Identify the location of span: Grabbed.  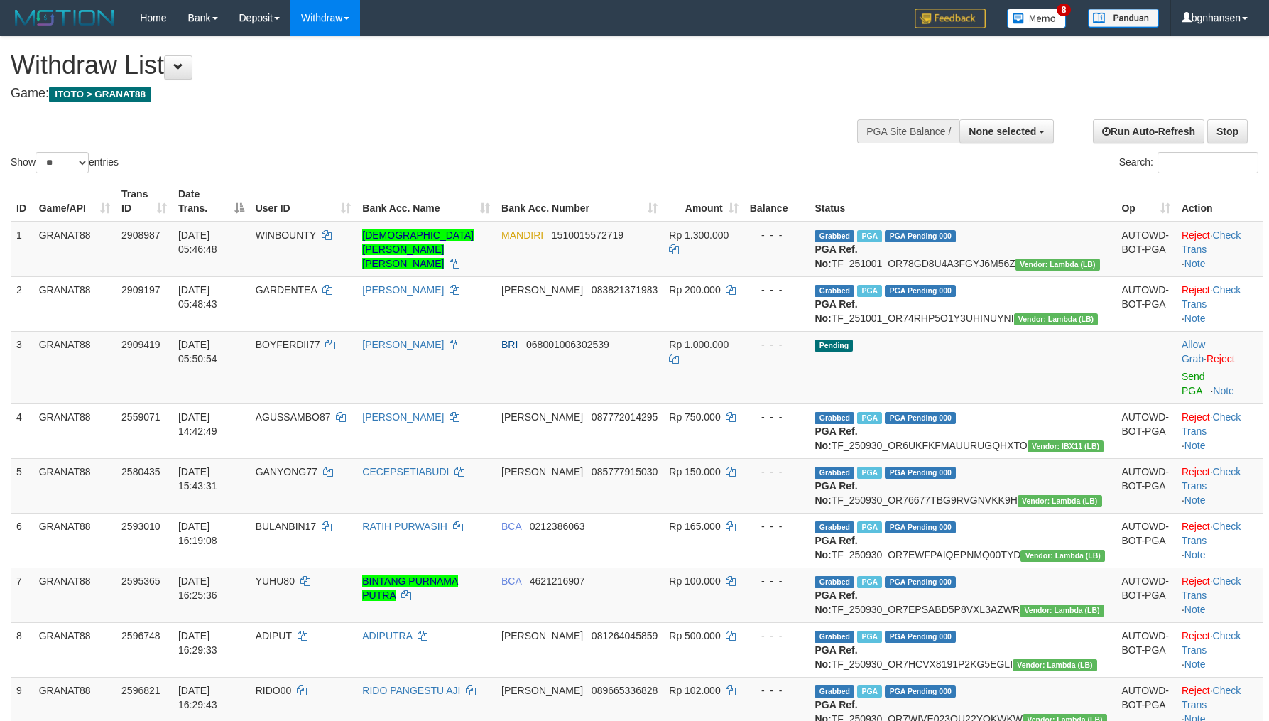
(835, 582).